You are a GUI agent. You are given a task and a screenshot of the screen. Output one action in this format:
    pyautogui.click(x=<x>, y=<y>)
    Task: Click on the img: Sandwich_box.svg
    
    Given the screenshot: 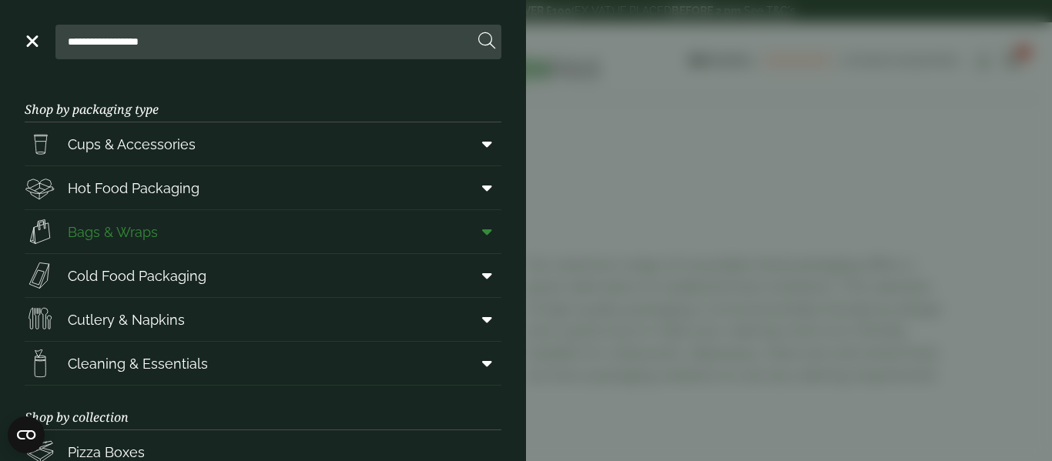 What is the action you would take?
    pyautogui.click(x=40, y=276)
    